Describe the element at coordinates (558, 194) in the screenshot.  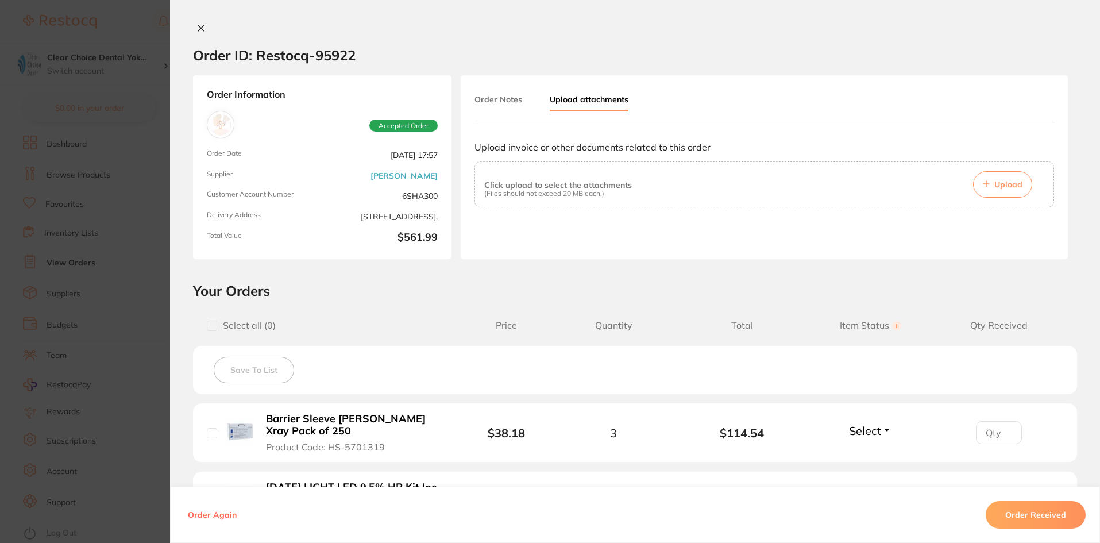
I see `p: (Files should not exceed 20 MB each.)` at that location.